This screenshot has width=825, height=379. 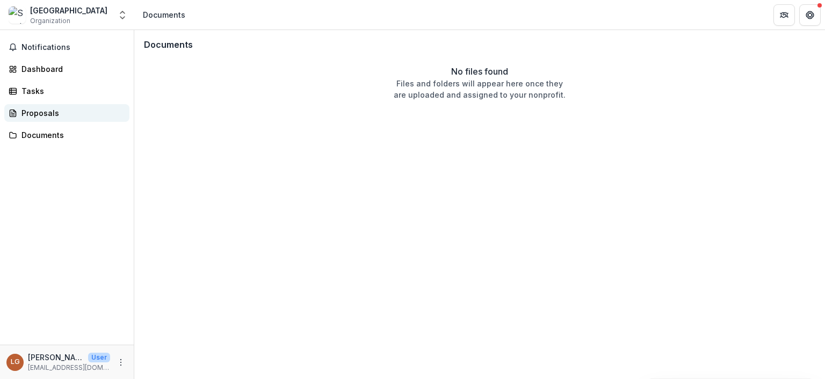 What do you see at coordinates (67, 135) in the screenshot?
I see `a: Documents` at bounding box center [67, 135].